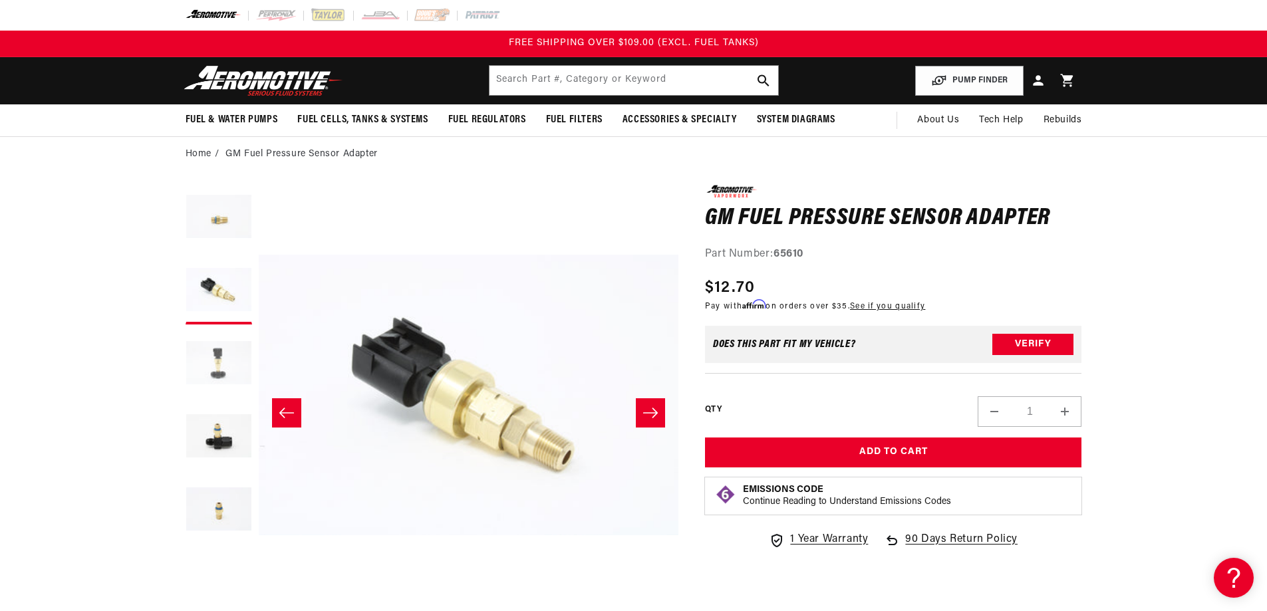 The height and width of the screenshot is (611, 1267). What do you see at coordinates (783, 490) in the screenshot?
I see `strong: Emissions Code` at bounding box center [783, 490].